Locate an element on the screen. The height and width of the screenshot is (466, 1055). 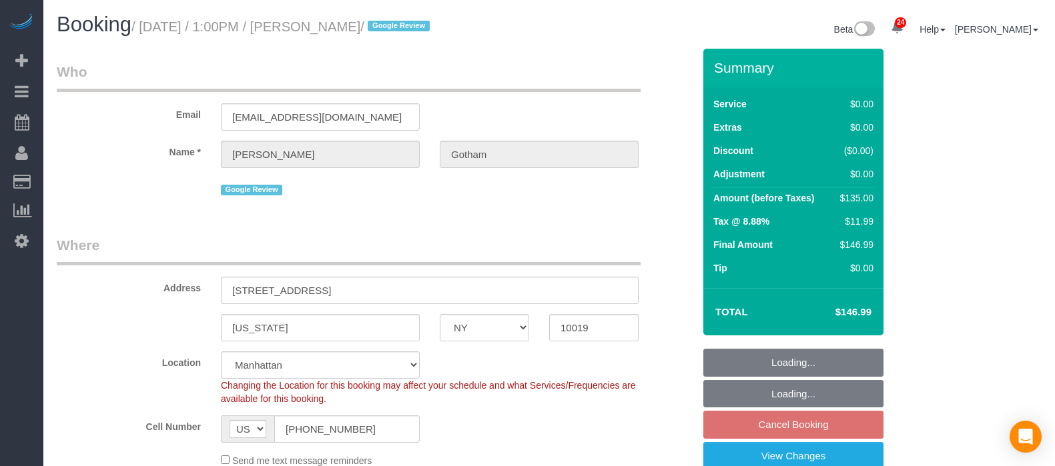
label: Discount is located at coordinates (733, 151).